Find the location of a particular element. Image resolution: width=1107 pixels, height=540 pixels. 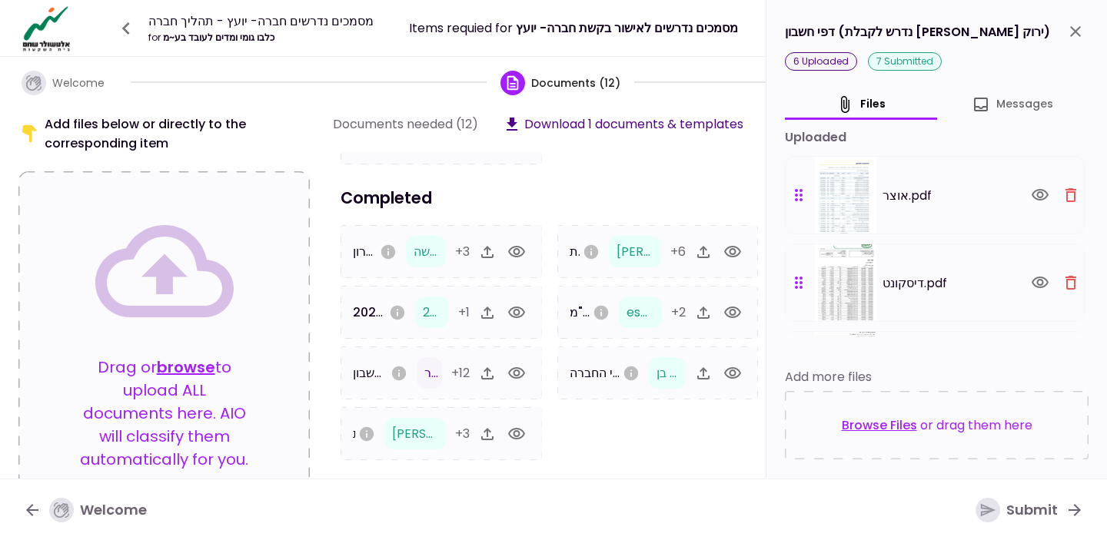

div: מסמכים נדרשים חברה- יועץ - תהליך חברה is located at coordinates (261, 21).